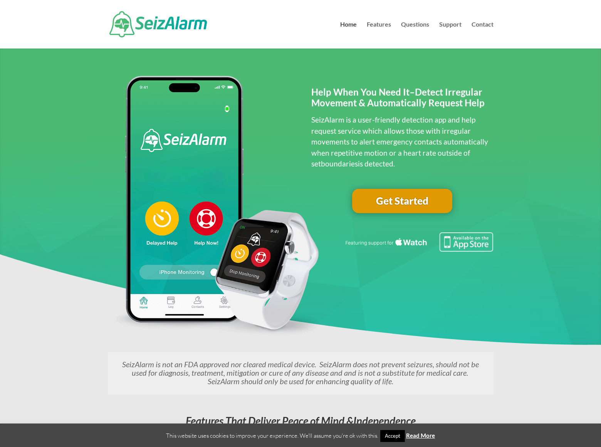 The height and width of the screenshot is (447, 601). Describe the element at coordinates (415, 35) in the screenshot. I see `a: Questions` at that location.